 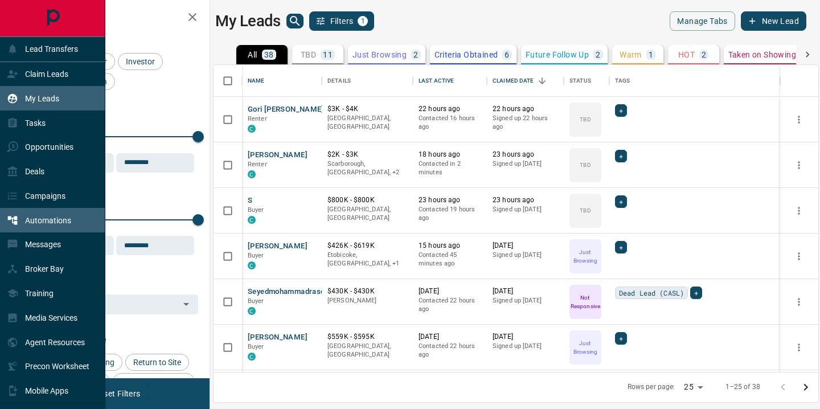 I want to click on span: Return to Site, so click(x=157, y=362).